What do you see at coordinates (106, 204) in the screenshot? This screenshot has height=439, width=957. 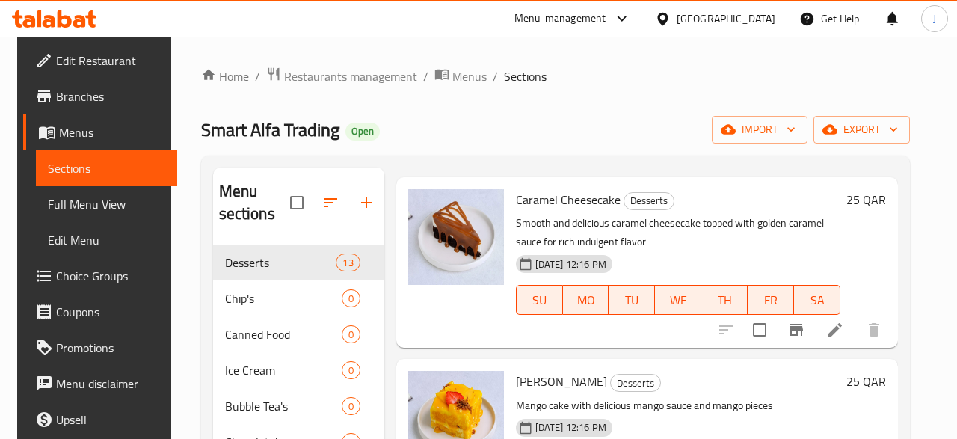 I see `a: Full Menu View` at bounding box center [106, 204].